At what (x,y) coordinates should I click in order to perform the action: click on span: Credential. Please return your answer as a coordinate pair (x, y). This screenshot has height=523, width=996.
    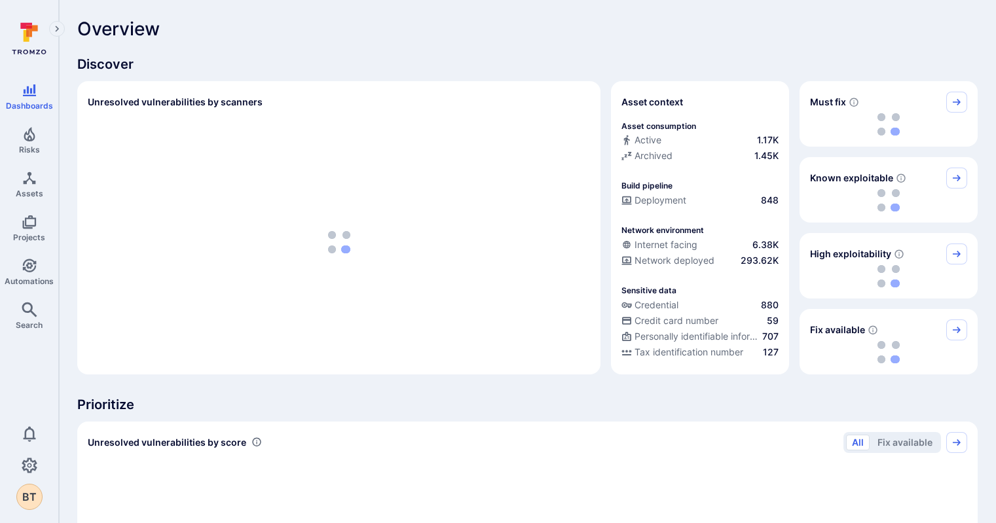
    Looking at the image, I should click on (656, 305).